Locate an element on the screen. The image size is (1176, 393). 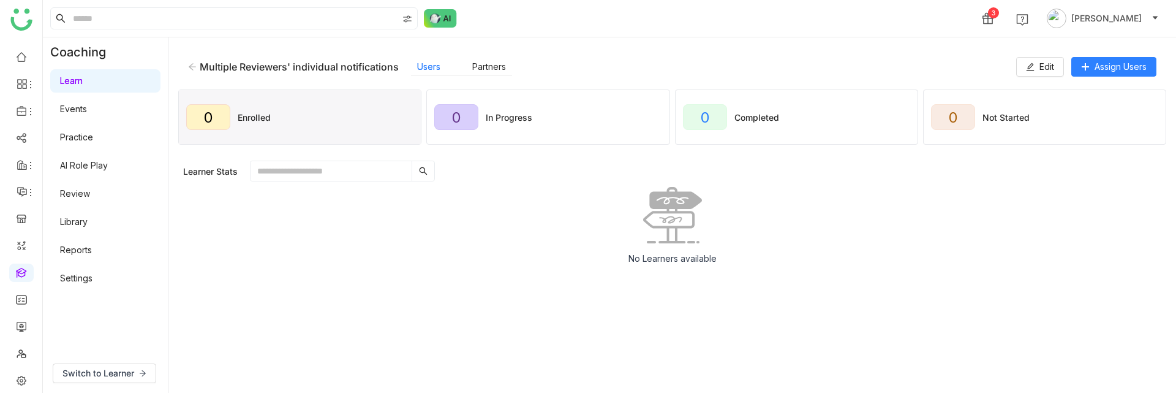
div: No Learners available is located at coordinates (673, 258).